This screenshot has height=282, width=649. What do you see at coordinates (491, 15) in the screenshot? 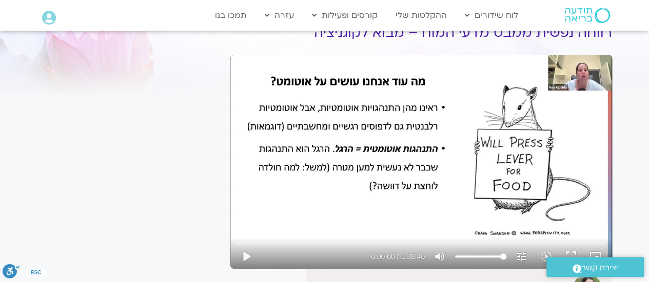
I see `a: לוח שידורים` at bounding box center [491, 15].